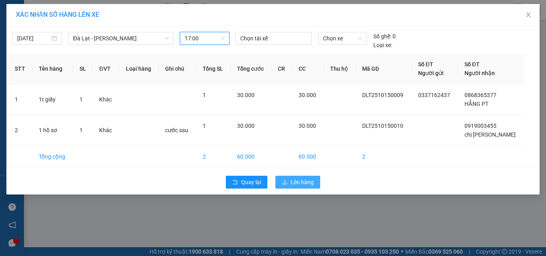  I want to click on span: Người gửi, so click(431, 73).